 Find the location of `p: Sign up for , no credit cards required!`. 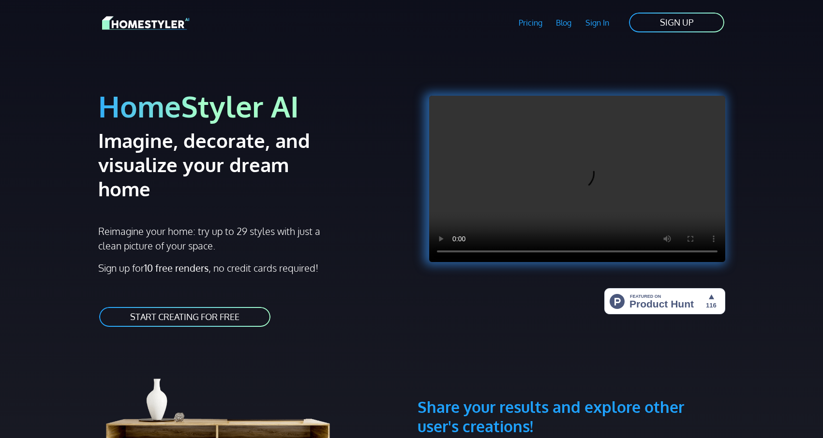

p: Sign up for , no credit cards required! is located at coordinates (252, 268).